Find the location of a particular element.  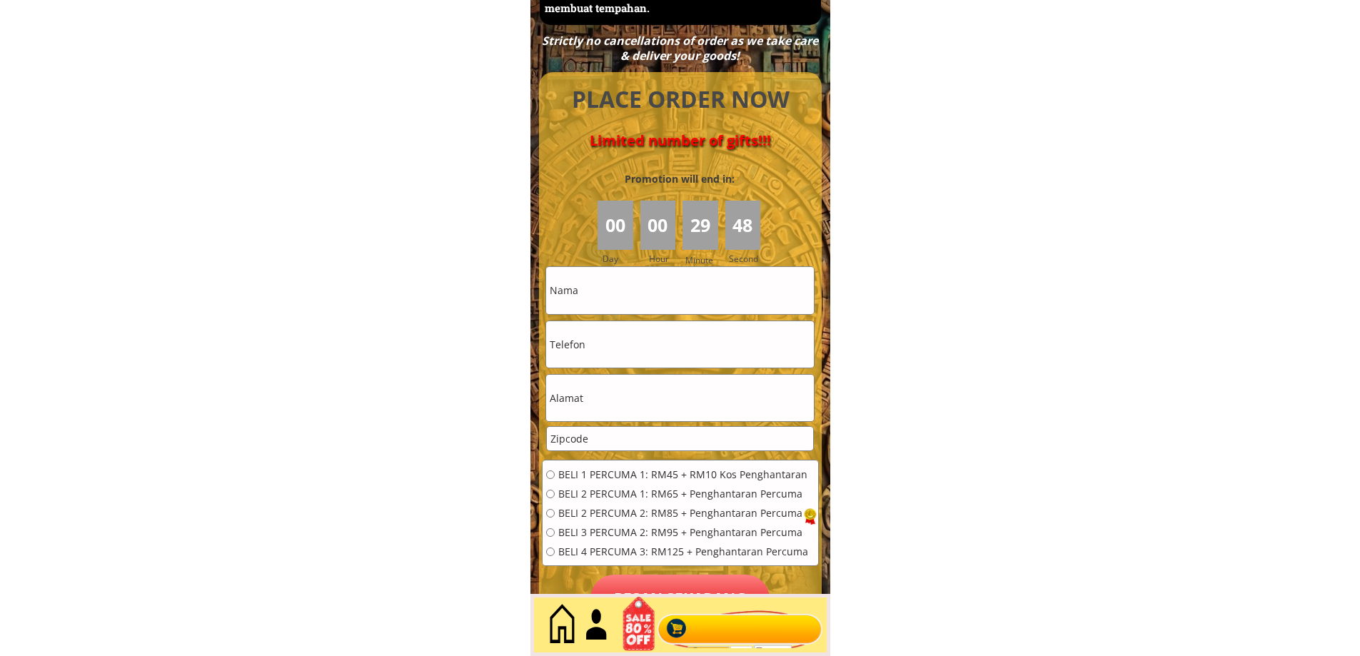

h4: Limited number of gifts!!! is located at coordinates (680, 141).